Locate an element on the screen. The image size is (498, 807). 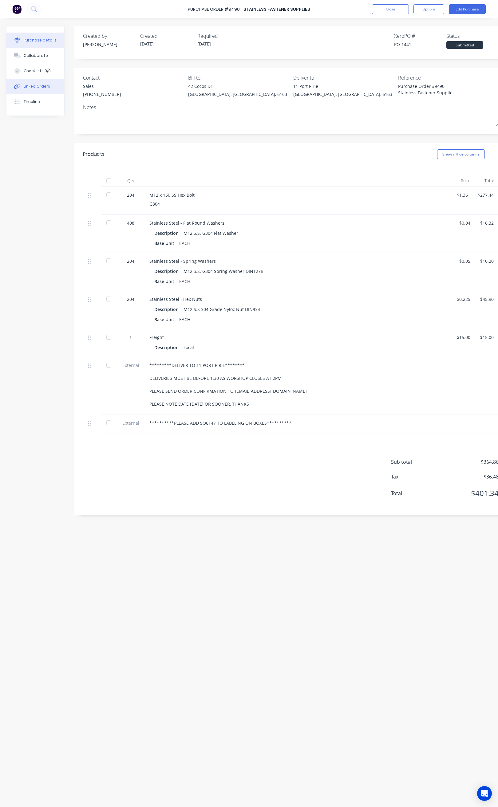
div: M12 S.S. G304 Spring Washer DIN127B is located at coordinates (223, 271).